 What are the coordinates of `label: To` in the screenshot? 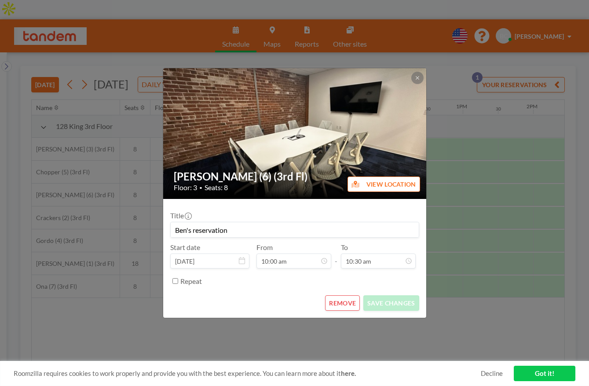 It's located at (344, 247).